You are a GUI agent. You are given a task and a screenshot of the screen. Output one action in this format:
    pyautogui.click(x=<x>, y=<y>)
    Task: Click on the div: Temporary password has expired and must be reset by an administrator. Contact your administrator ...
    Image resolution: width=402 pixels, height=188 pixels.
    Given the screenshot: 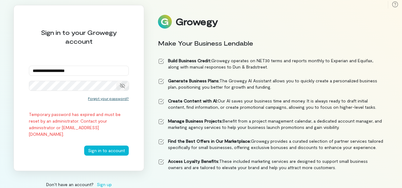 What is the action you would take?
    pyautogui.click(x=79, y=124)
    